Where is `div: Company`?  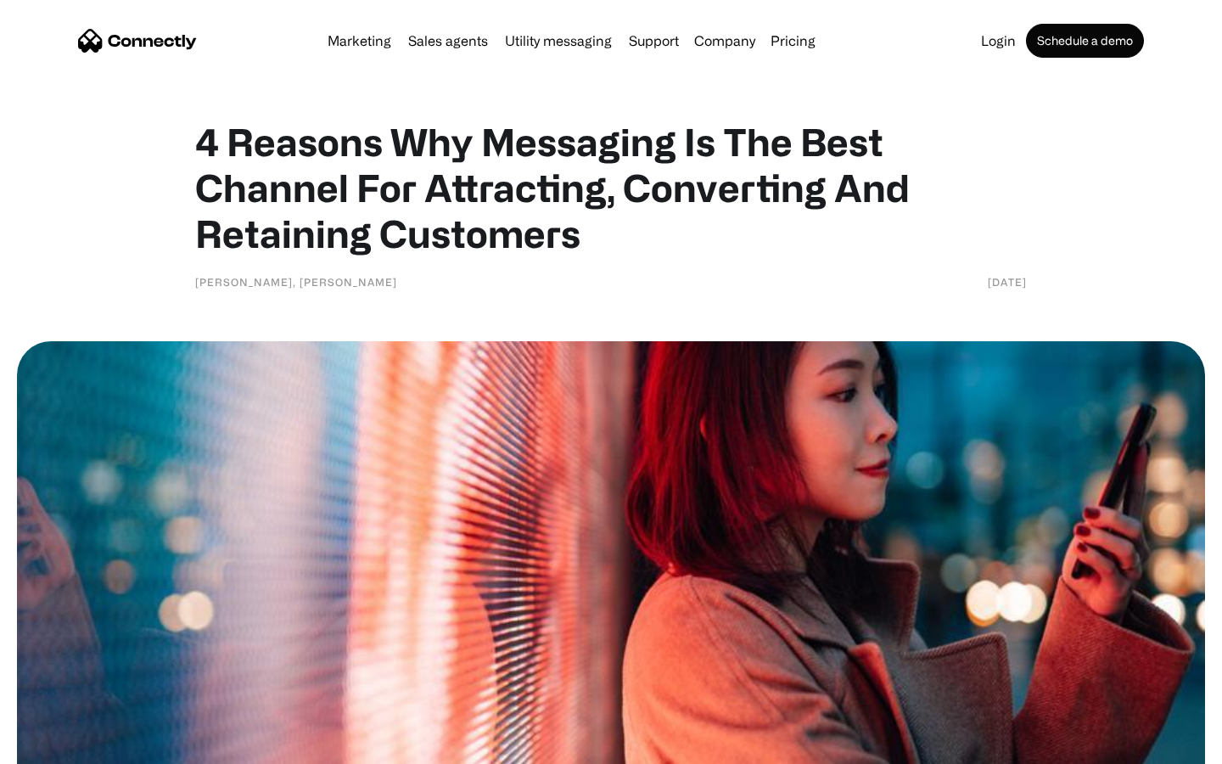 div: Company is located at coordinates (725, 41).